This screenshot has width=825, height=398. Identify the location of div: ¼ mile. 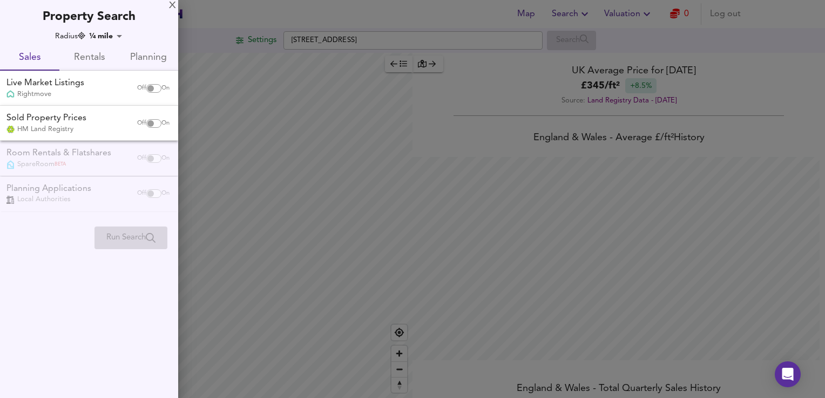
(106, 36).